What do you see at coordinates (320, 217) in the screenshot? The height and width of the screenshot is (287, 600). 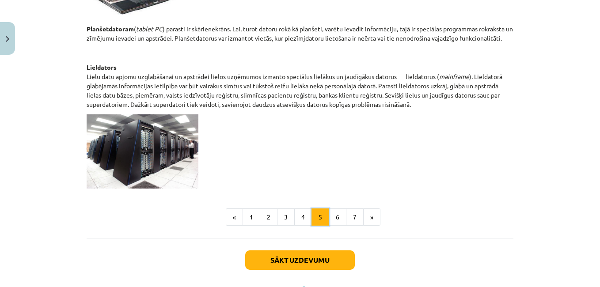 I see `button: 5` at bounding box center [320, 217].